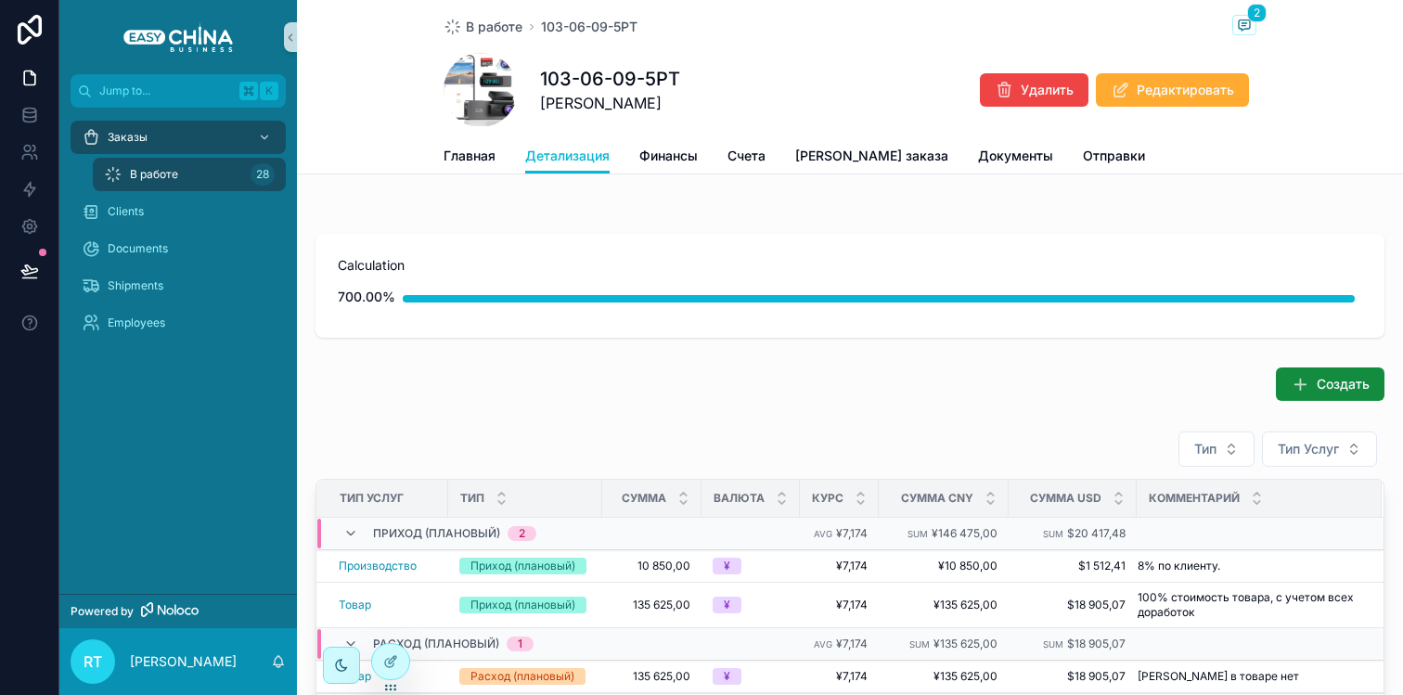 Image resolution: width=1403 pixels, height=695 pixels. I want to click on span: Создать, so click(1343, 384).